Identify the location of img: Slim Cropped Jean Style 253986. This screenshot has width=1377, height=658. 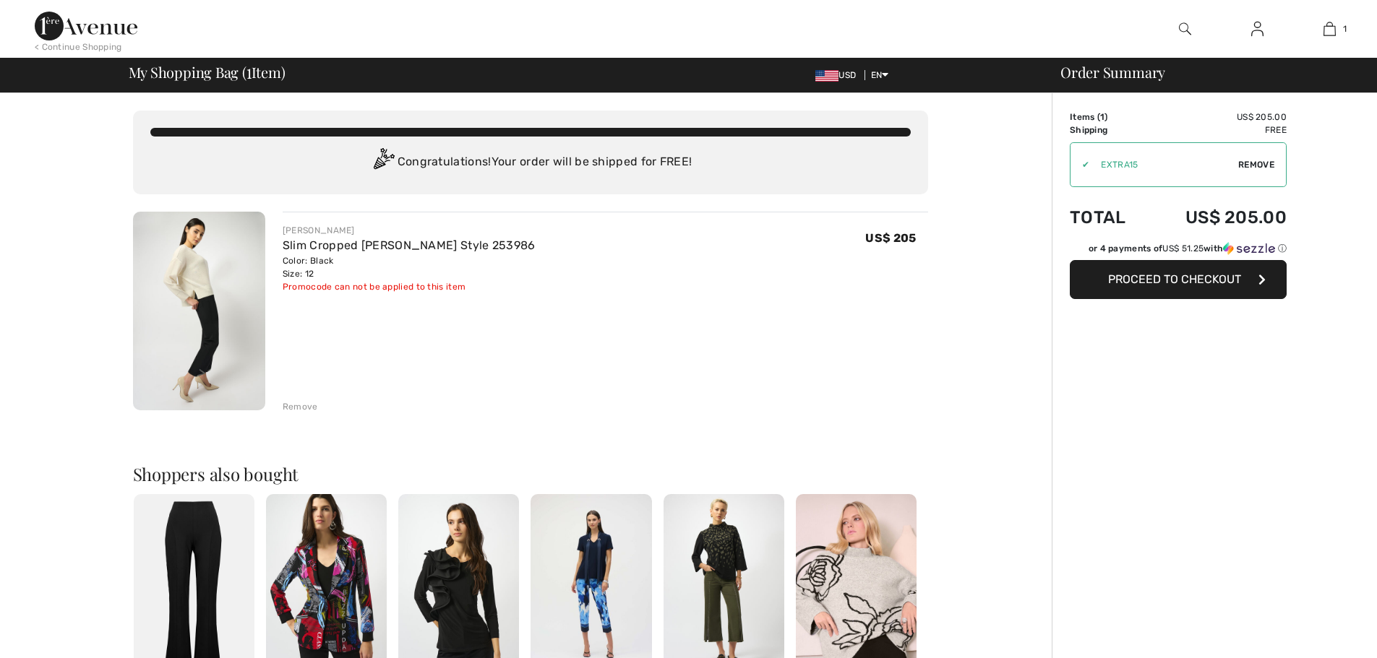
(199, 311).